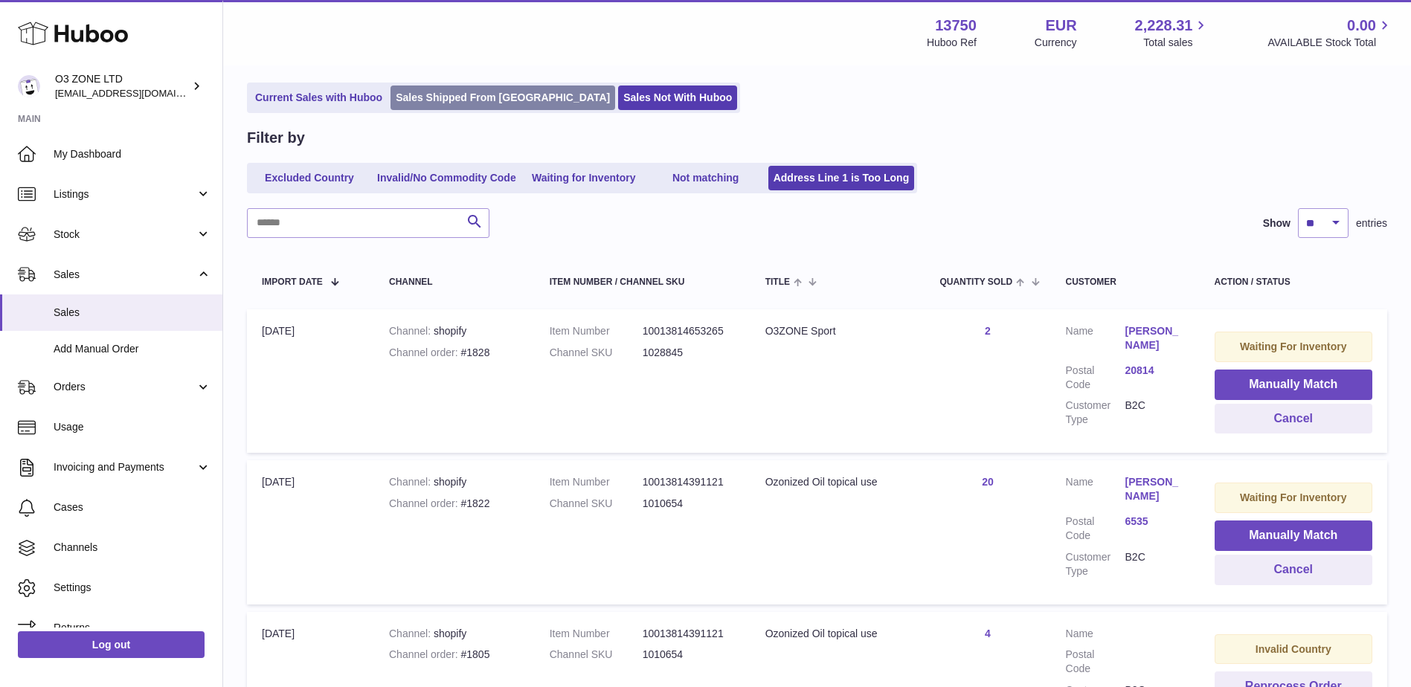  I want to click on span: AVAILABLE Stock Total, so click(1330, 42).